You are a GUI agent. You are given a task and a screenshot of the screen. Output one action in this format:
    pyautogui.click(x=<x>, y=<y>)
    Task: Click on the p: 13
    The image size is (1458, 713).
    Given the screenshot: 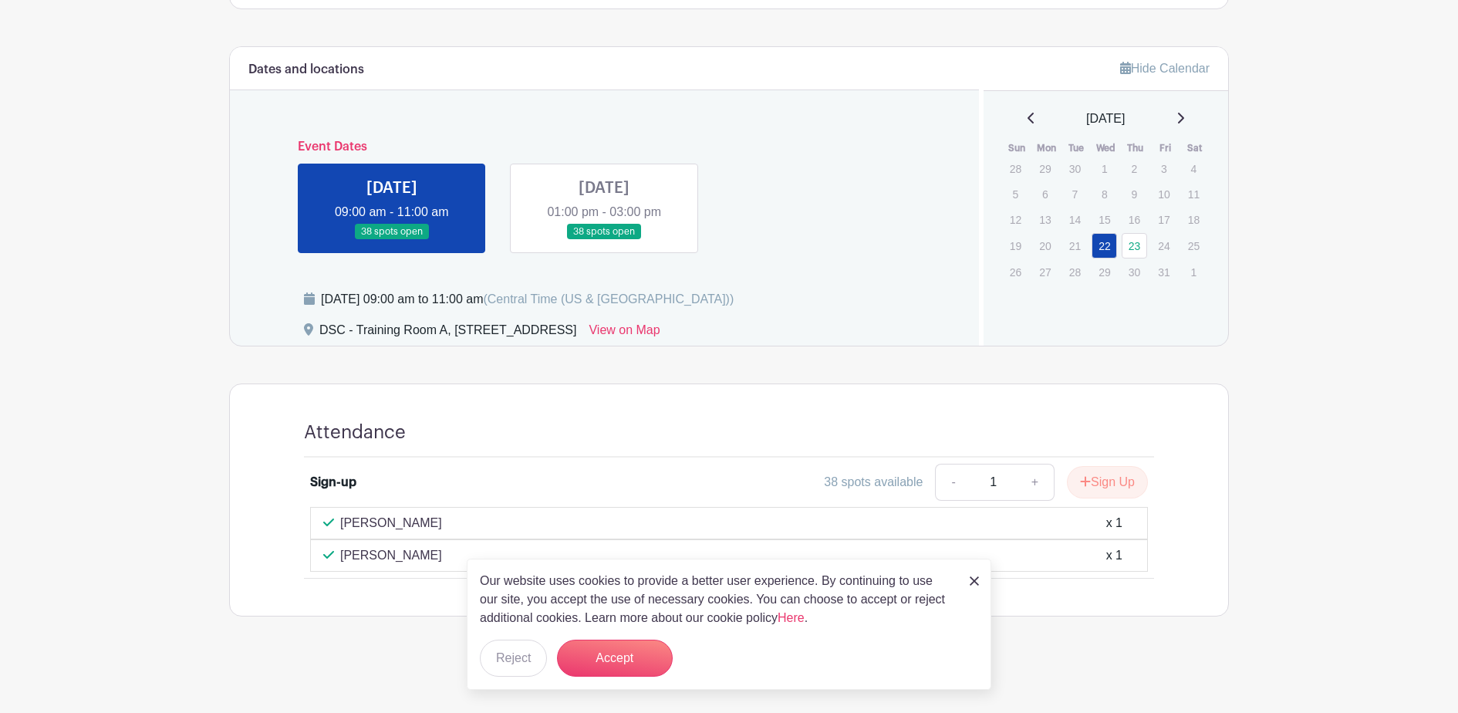 What is the action you would take?
    pyautogui.click(x=1044, y=219)
    